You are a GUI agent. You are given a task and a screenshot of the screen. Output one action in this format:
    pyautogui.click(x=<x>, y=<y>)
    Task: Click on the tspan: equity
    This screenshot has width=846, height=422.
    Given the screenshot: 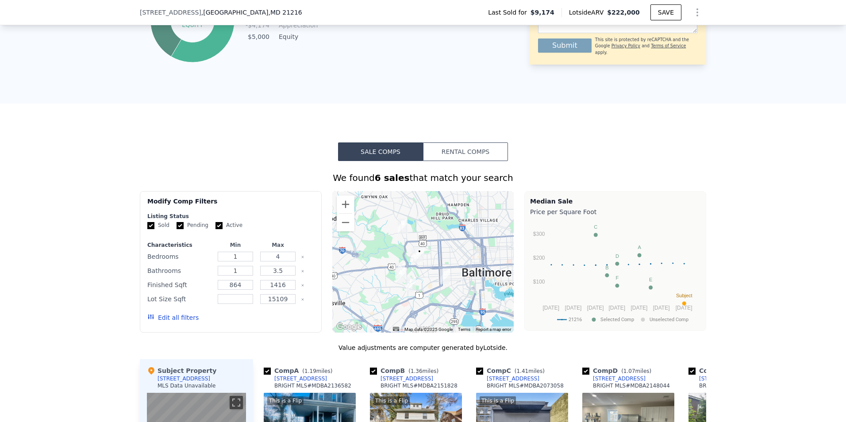 What is the action you would take?
    pyautogui.click(x=192, y=24)
    